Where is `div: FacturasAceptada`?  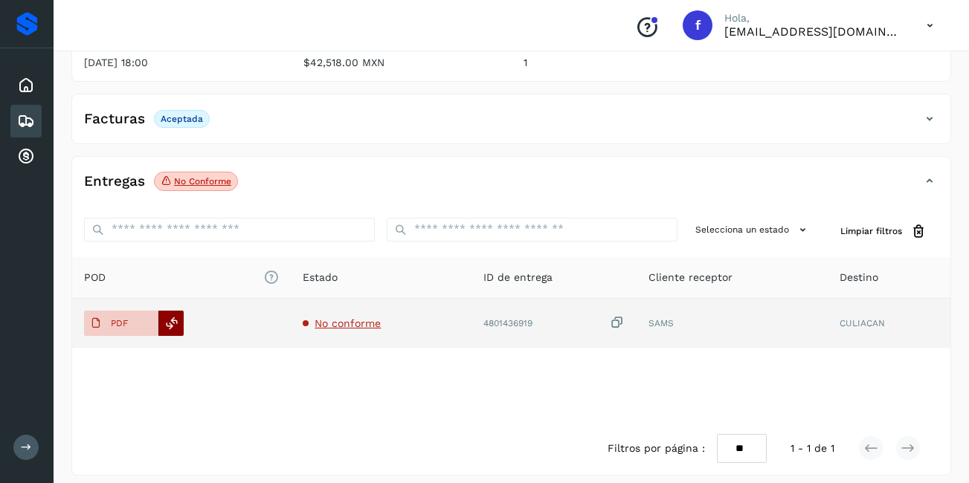
div: FacturasAceptada is located at coordinates (511, 125).